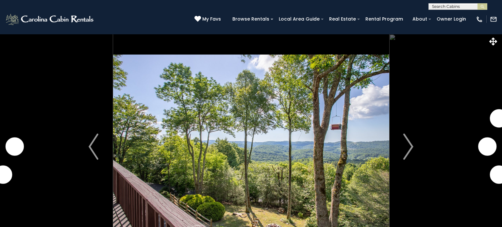  What do you see at coordinates (299, 19) in the screenshot?
I see `a: Local Area Guide` at bounding box center [299, 19].